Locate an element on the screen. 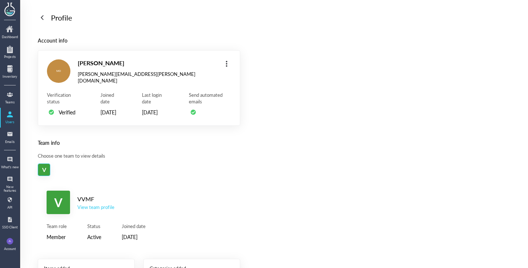 The width and height of the screenshot is (528, 268). div: Verification status is located at coordinates (63, 98).